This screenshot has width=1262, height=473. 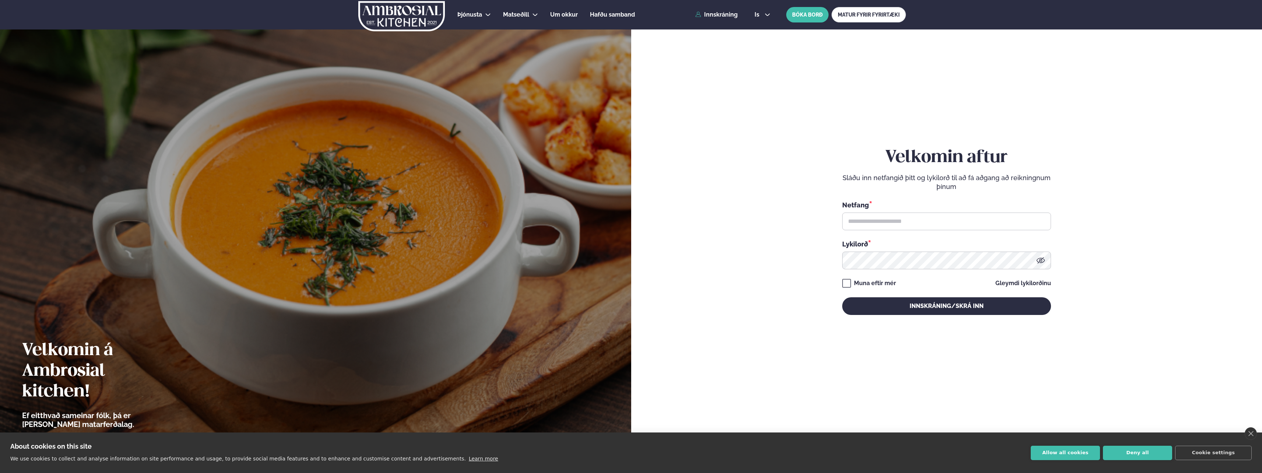 What do you see at coordinates (469, 15) in the screenshot?
I see `a: Þjónusta` at bounding box center [469, 15].